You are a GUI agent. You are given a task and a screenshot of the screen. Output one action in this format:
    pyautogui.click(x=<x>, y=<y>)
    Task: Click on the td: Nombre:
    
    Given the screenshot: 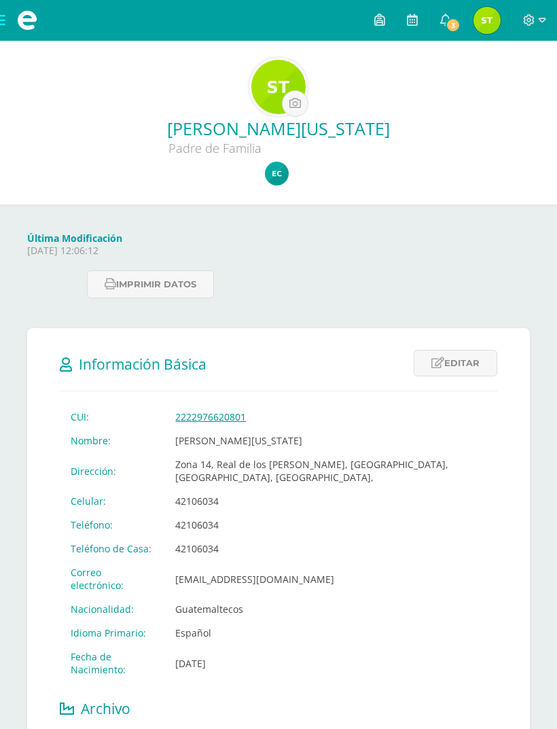 What is the action you would take?
    pyautogui.click(x=112, y=440)
    